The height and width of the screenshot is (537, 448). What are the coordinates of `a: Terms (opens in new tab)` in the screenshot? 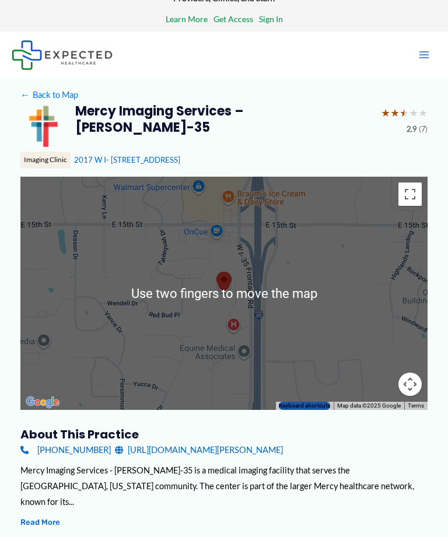 It's located at (416, 405).